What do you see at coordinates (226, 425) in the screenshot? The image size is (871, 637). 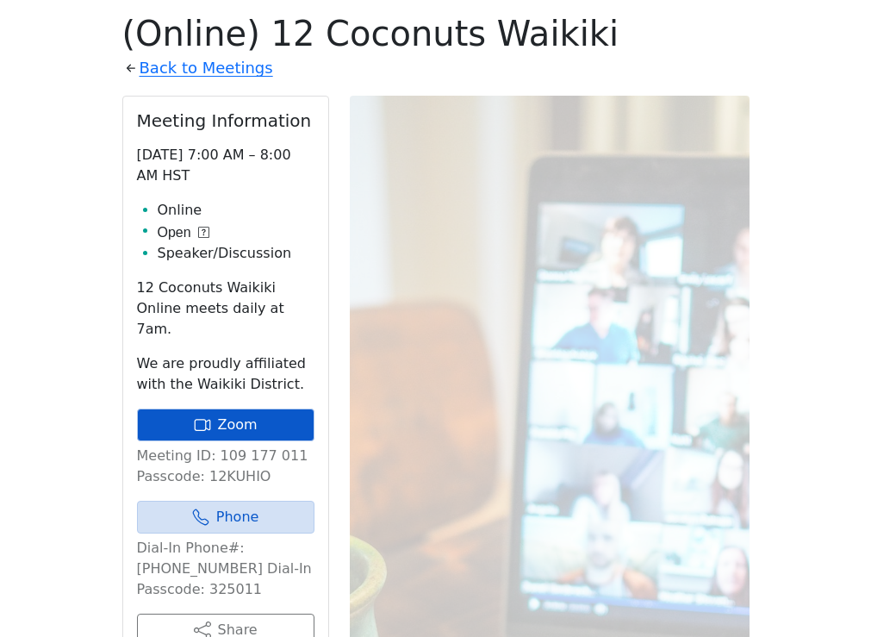 I see `a: Zoom` at bounding box center [226, 425].